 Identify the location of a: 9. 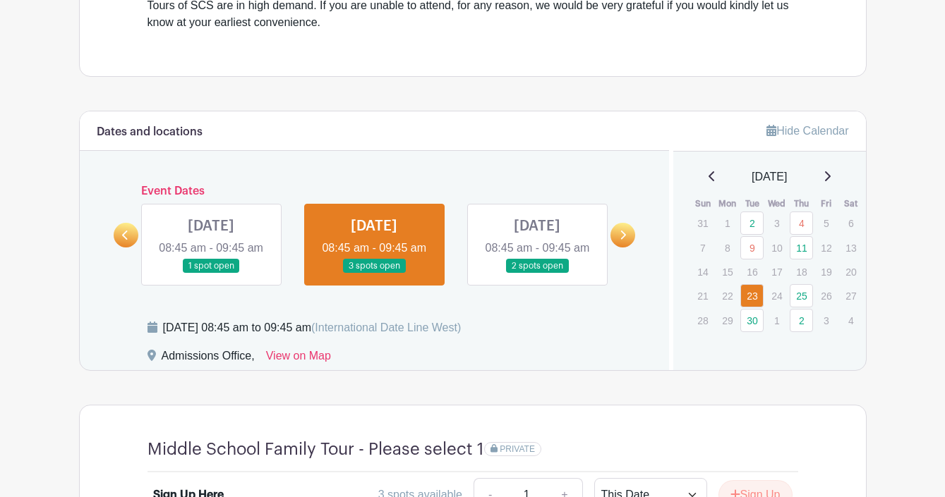
(751, 248).